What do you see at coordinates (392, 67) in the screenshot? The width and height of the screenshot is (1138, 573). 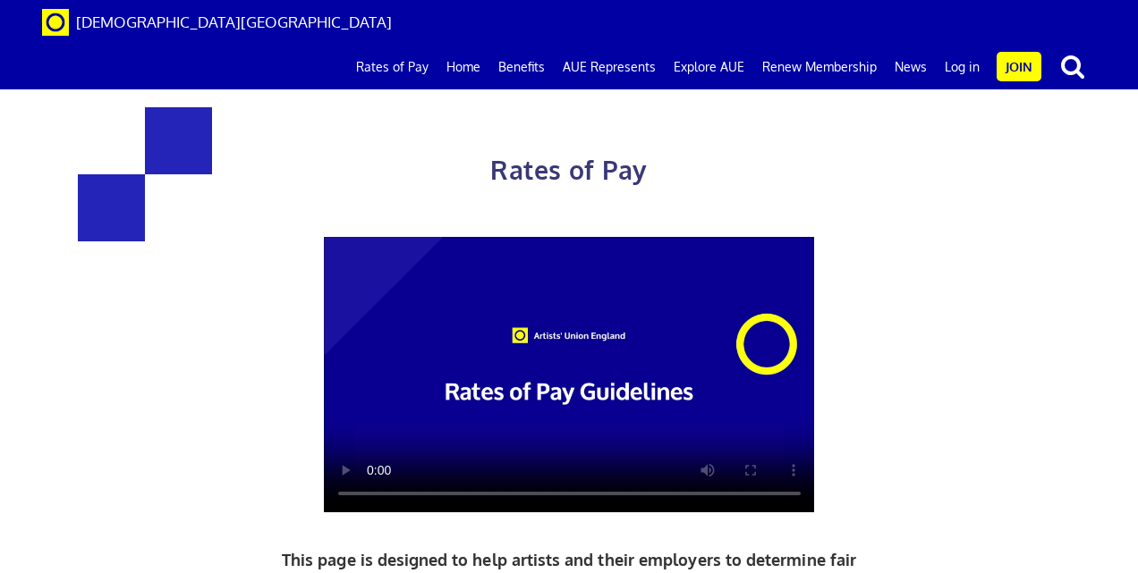 I see `a: Rates of Pay` at bounding box center [392, 67].